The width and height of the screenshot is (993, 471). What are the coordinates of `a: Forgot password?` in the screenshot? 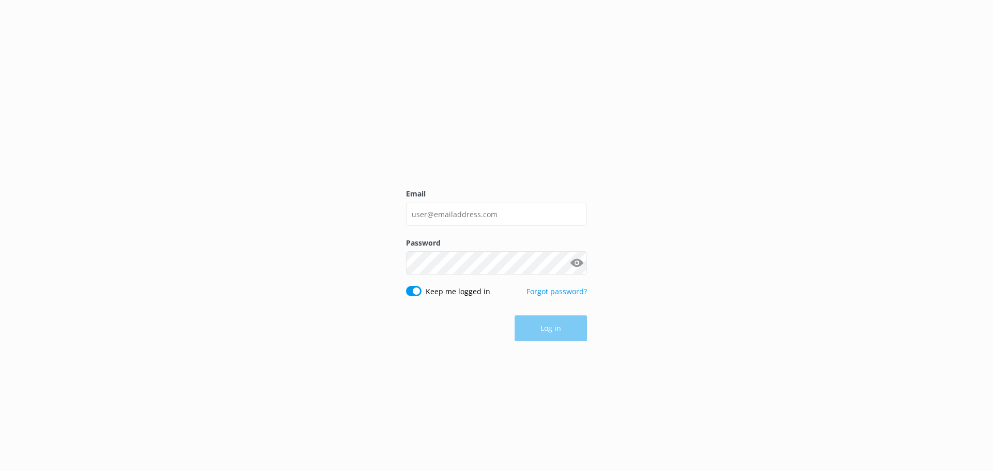 It's located at (557, 291).